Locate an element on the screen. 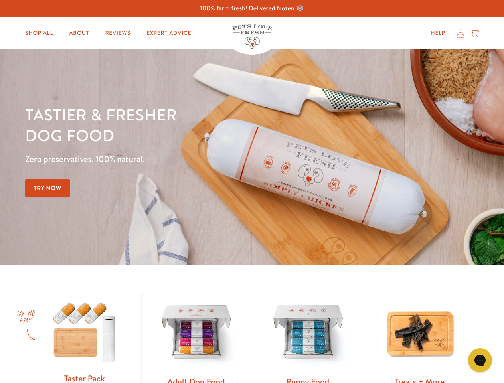 The width and height of the screenshot is (504, 383). a: About is located at coordinates (79, 33).